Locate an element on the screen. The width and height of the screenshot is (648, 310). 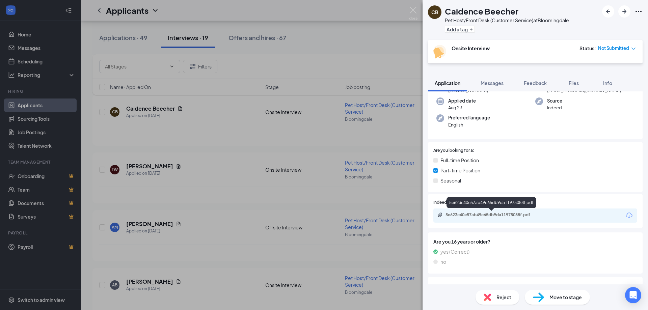
div: CB is located at coordinates (434, 12).